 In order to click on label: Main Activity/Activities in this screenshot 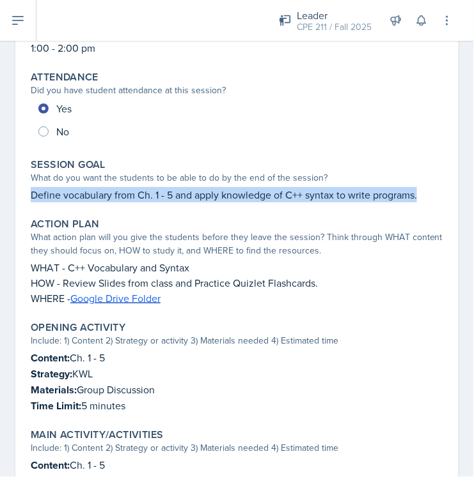, I will do `click(97, 436)`.